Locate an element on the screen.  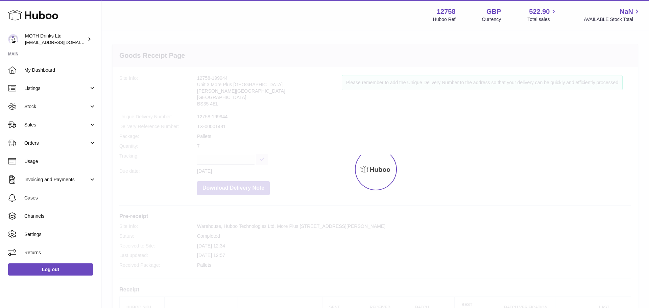
span: Total sales is located at coordinates (542, 19).